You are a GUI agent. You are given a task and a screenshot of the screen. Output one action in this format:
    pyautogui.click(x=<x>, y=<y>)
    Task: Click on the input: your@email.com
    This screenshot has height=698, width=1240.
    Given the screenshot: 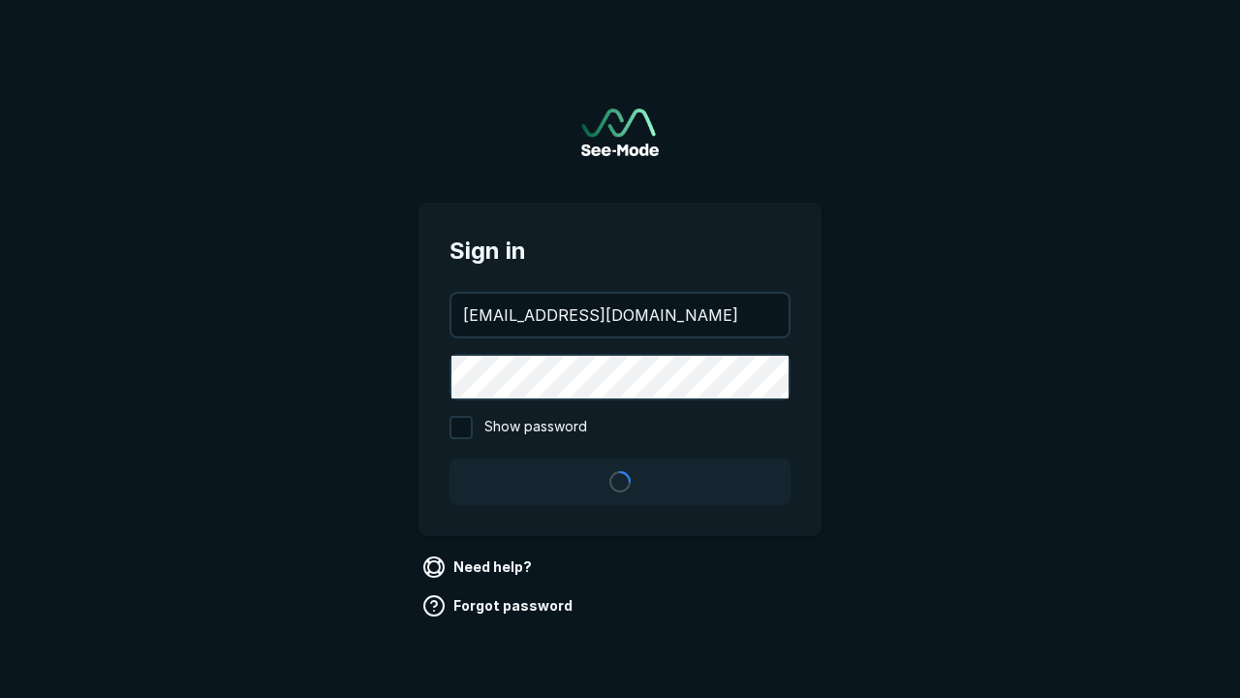 What is the action you would take?
    pyautogui.click(x=620, y=315)
    